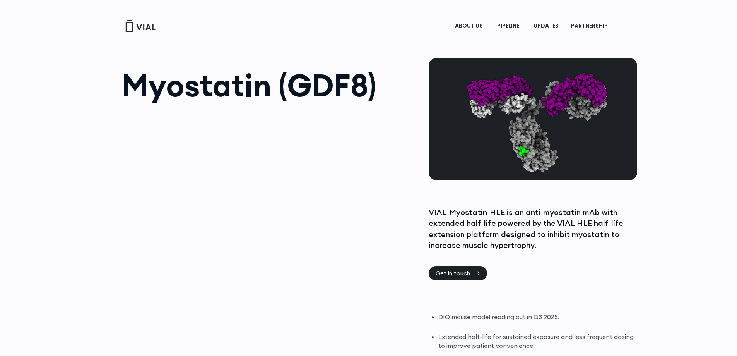 The width and height of the screenshot is (737, 356). I want to click on a: UPDATES, so click(546, 26).